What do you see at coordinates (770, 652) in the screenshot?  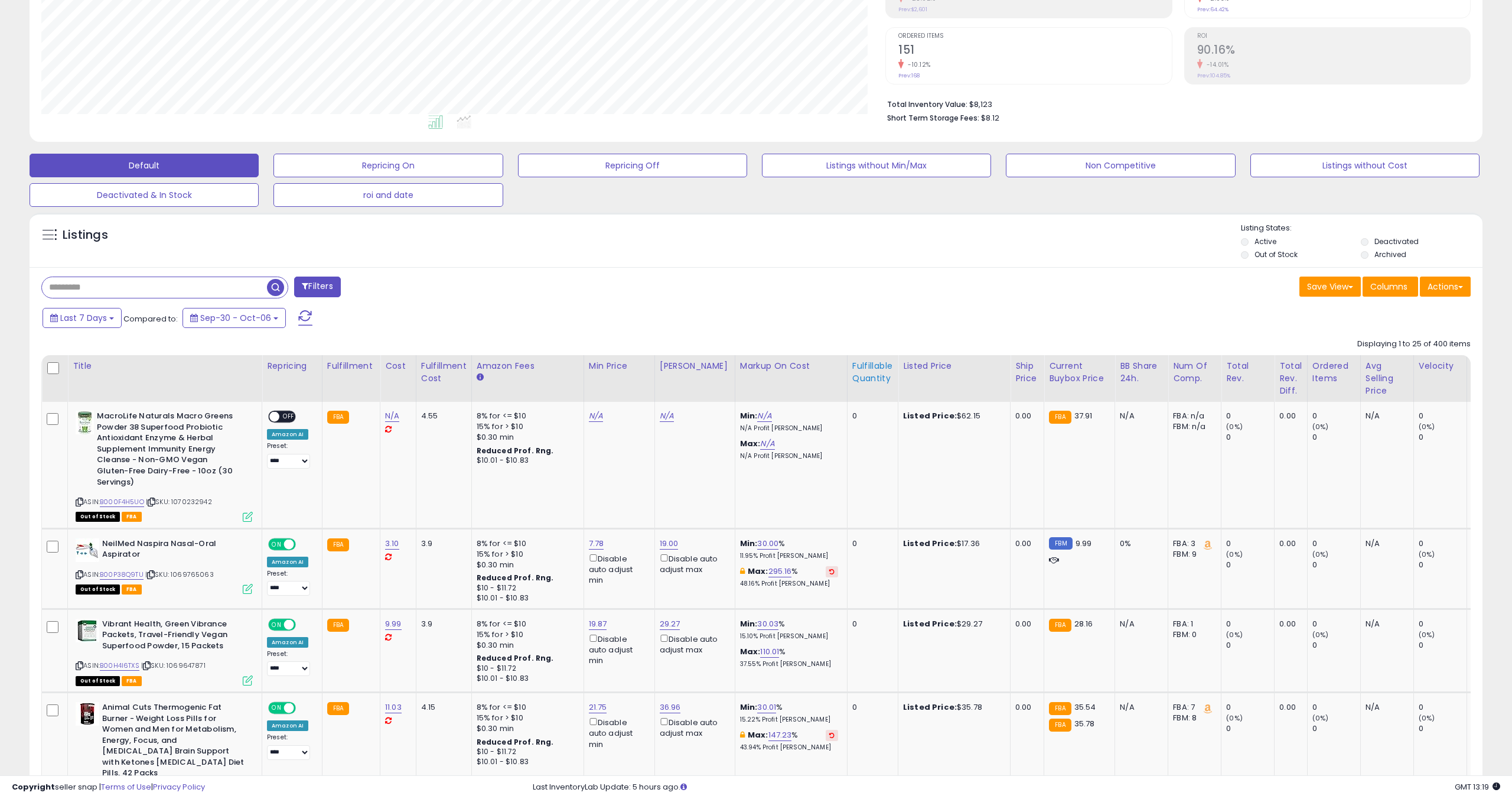 I see `a: 110.01` at bounding box center [770, 652].